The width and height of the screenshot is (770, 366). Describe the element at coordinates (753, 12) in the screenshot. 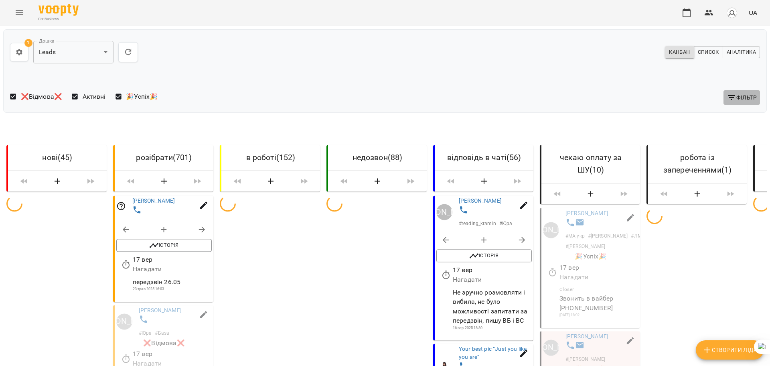

I see `span: UA` at that location.